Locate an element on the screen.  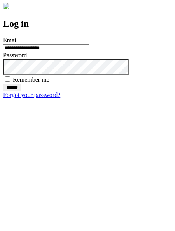
img: logo-4e3dc11c47720685a147b03b5a06dd966a58ff35d612b21f08c02c0306f2b779.png is located at coordinates (6, 6).